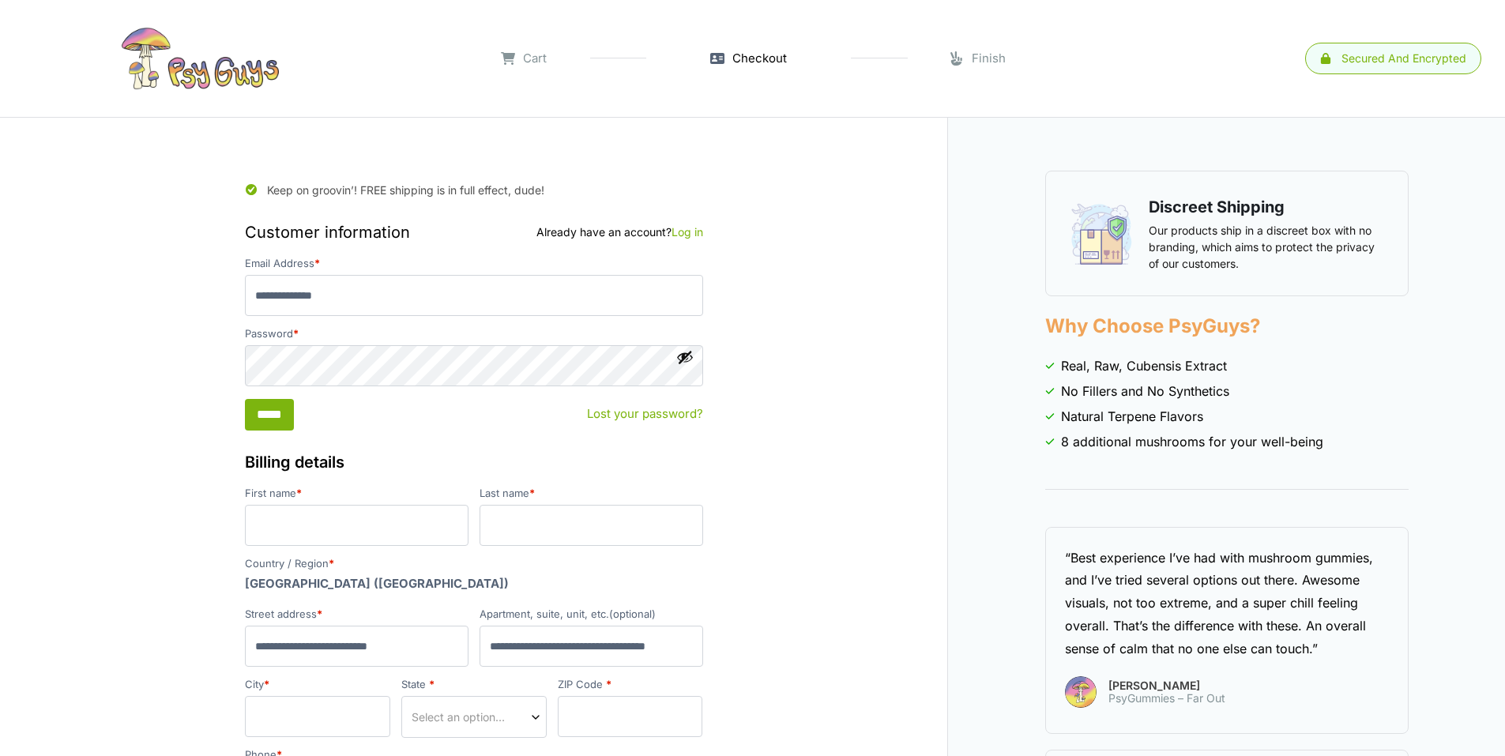 Image resolution: width=1505 pixels, height=756 pixels. What do you see at coordinates (1266, 246) in the screenshot?
I see `p: Our products ship in a discreet box with no branding, which aims to protect the privacy of our cu...` at bounding box center [1266, 246].